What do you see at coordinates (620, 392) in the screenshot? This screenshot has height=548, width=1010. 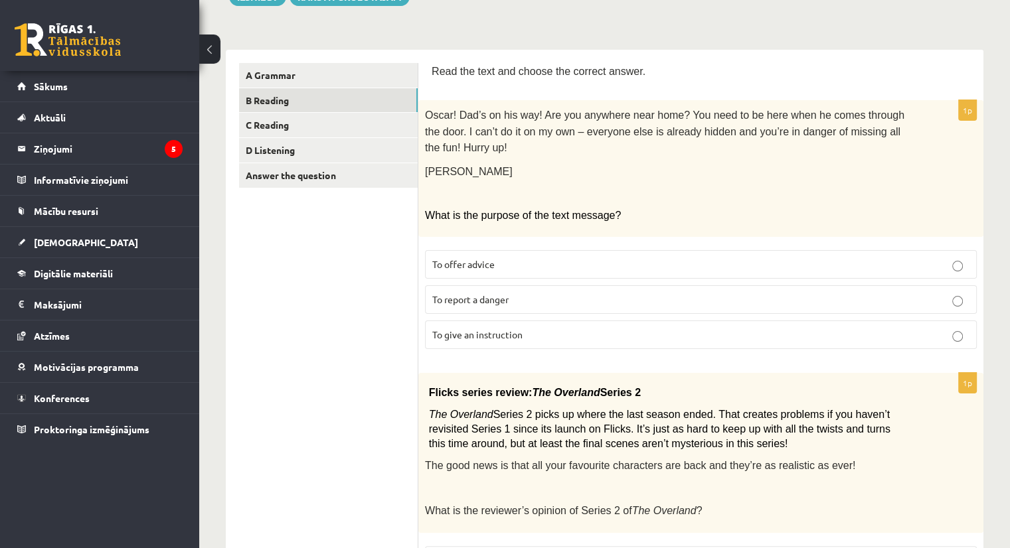 I see `span: Series 2` at bounding box center [620, 392].